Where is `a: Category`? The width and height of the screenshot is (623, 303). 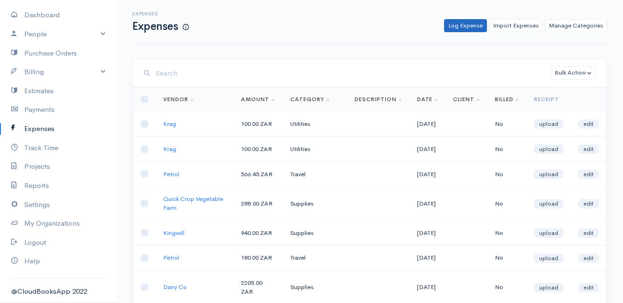
a: Category is located at coordinates (310, 99).